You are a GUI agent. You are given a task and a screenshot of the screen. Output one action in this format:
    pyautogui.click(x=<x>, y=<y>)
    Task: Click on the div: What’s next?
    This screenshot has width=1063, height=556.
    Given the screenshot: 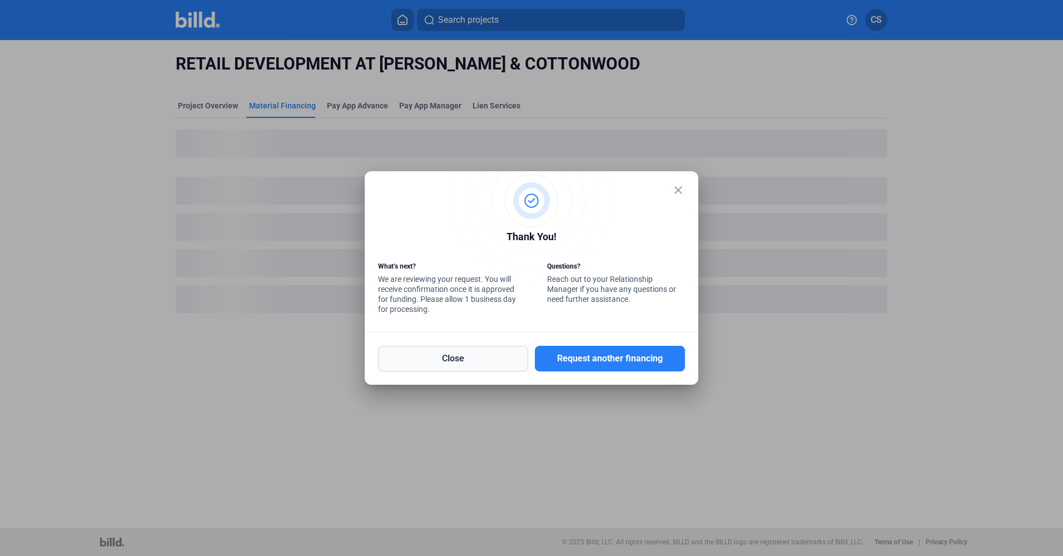 What is the action you would take?
    pyautogui.click(x=447, y=268)
    